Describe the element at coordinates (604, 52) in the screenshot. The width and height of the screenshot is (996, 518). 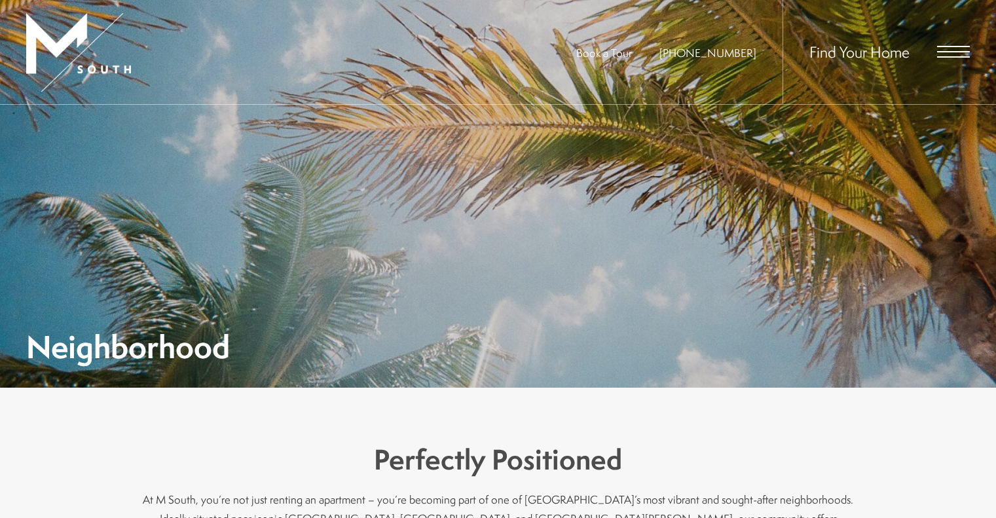
I see `a: Book a Tour` at that location.